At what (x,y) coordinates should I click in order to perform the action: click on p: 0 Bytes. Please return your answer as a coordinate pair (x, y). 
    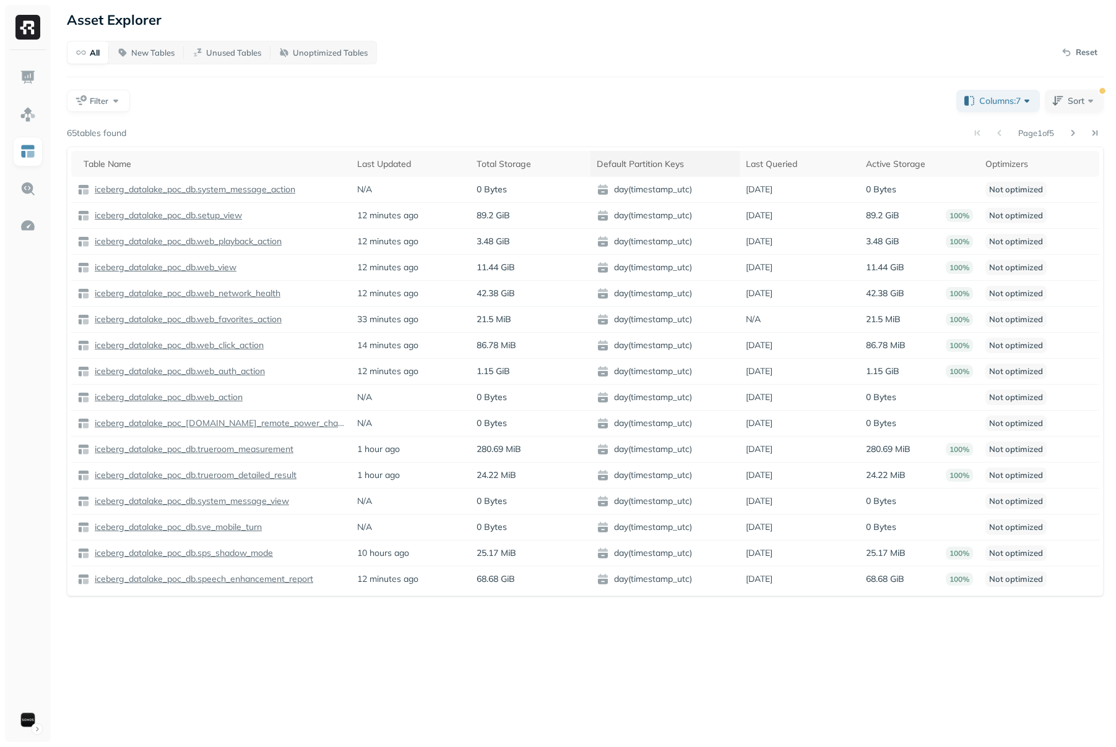
    Looking at the image, I should click on (881, 397).